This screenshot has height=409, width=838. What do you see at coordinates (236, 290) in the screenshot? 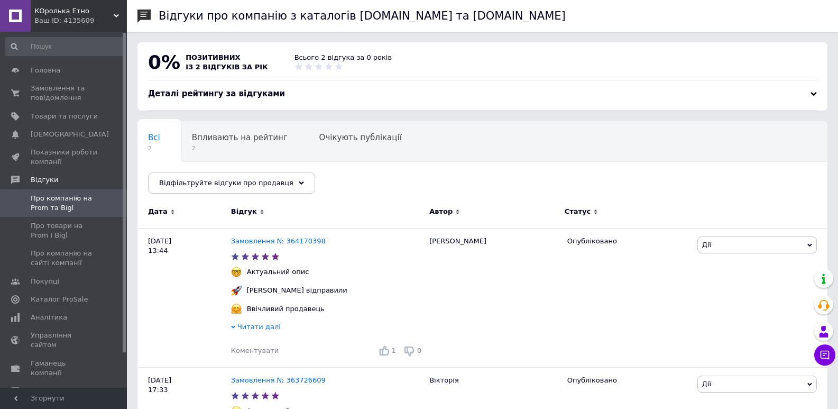
I see `img: :rocket:` at bounding box center [236, 290].